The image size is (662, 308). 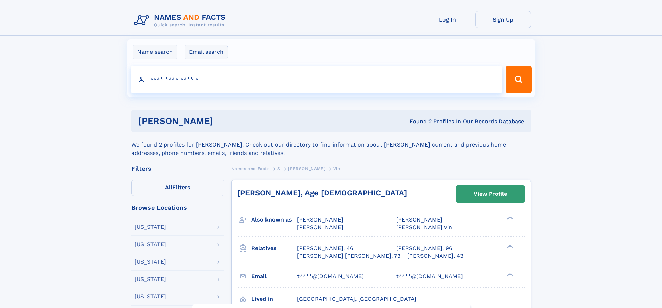 I want to click on span: S, so click(x=279, y=169).